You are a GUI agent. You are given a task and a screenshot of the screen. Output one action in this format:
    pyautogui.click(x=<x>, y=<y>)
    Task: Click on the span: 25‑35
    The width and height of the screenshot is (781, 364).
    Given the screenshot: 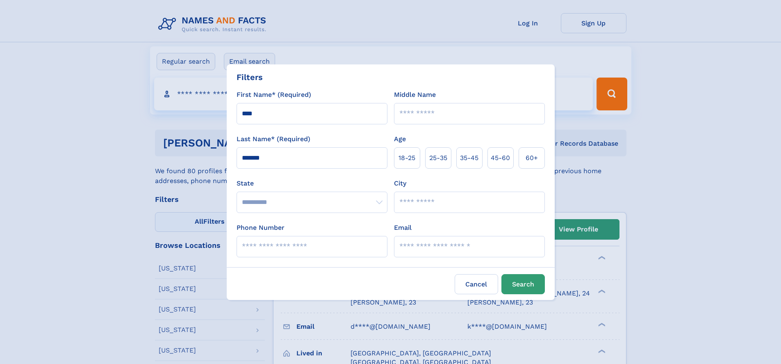 What is the action you would take?
    pyautogui.click(x=439, y=158)
    